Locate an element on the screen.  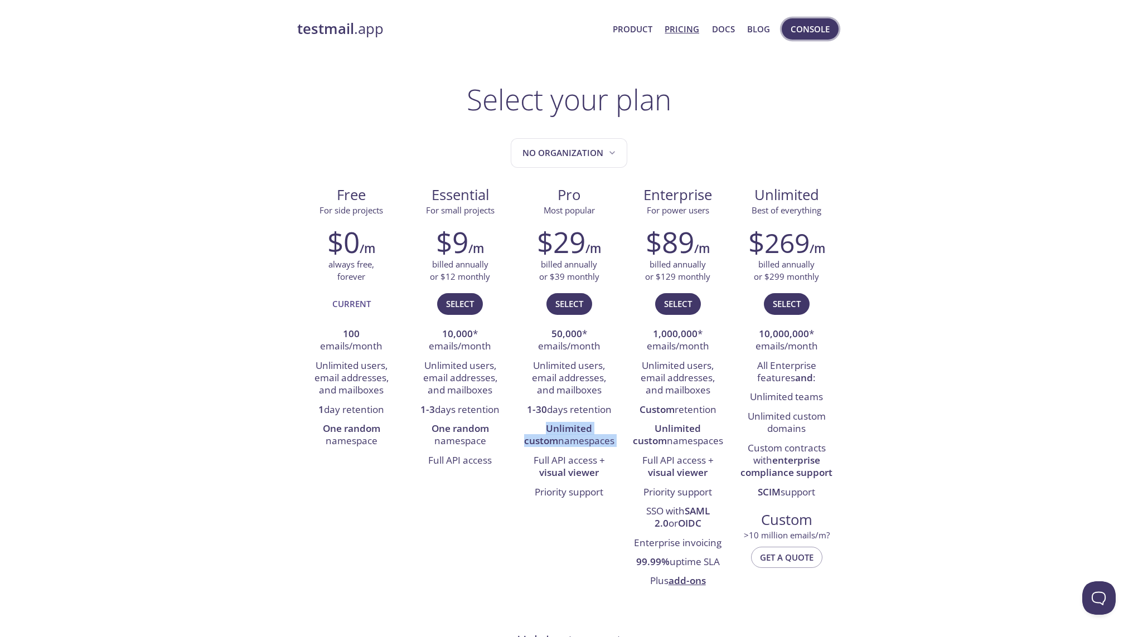
strong: 1 is located at coordinates (321, 409).